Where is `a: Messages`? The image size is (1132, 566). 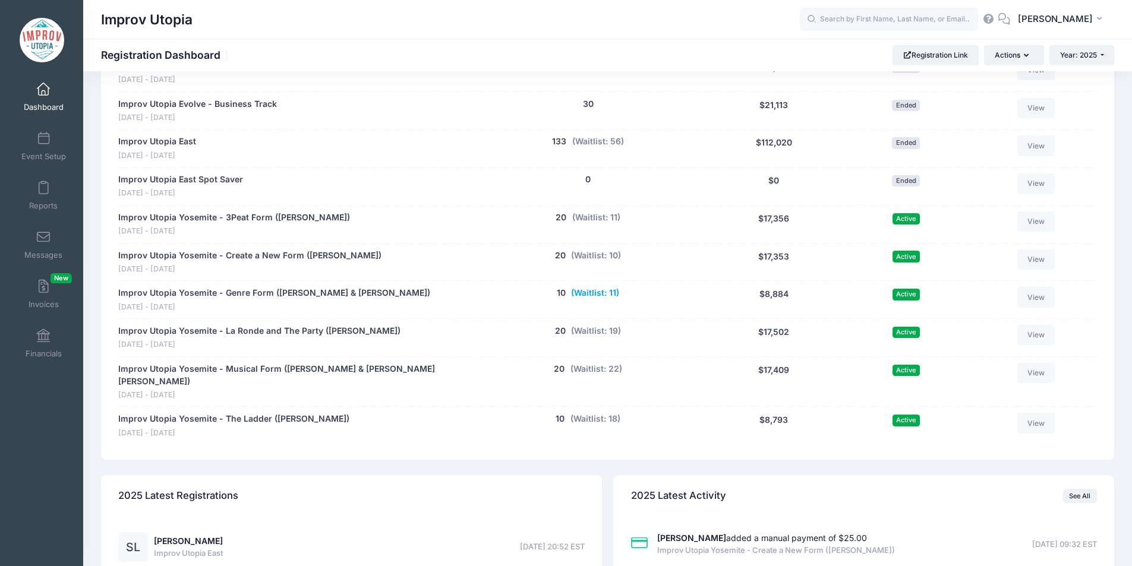
a: Messages is located at coordinates (43, 245).